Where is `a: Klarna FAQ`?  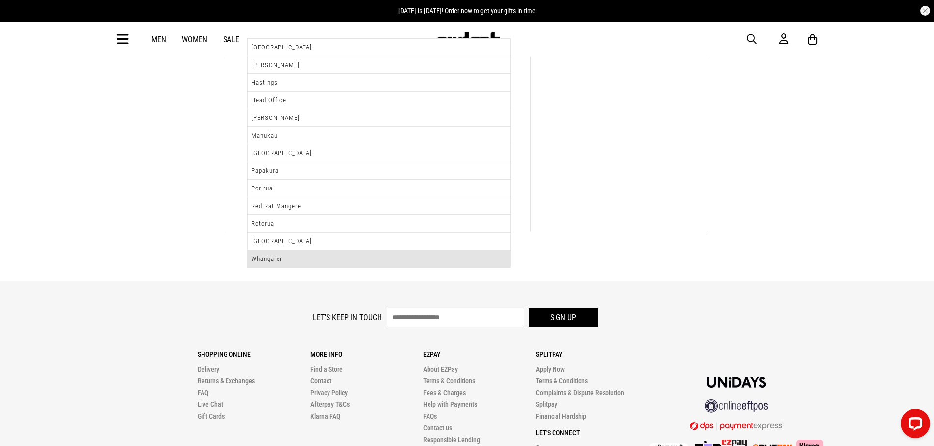
a: Klarna FAQ is located at coordinates (325, 417).